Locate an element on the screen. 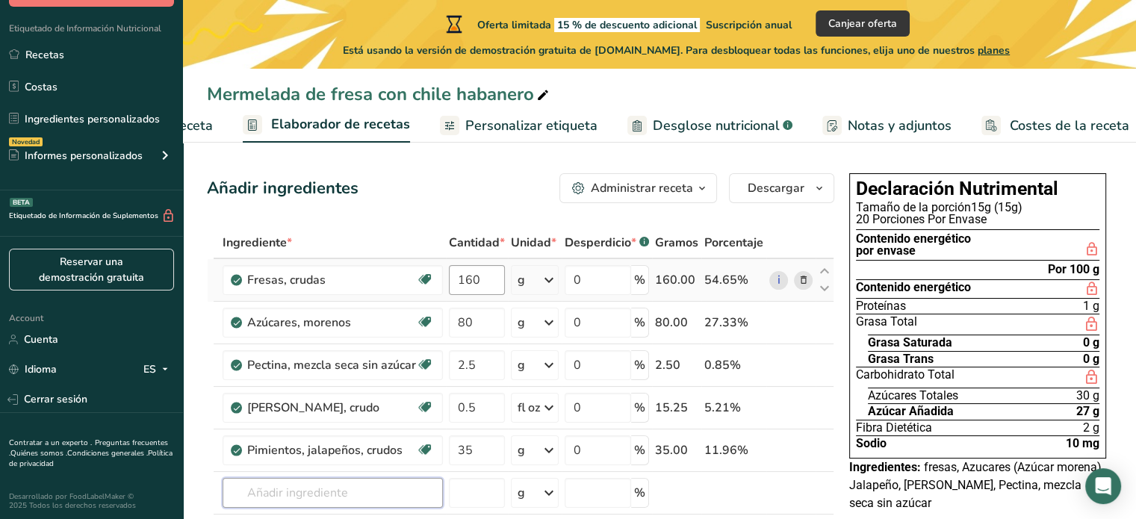 Image resolution: width=1136 pixels, height=519 pixels. div: 15g (15g) is located at coordinates (977, 208).